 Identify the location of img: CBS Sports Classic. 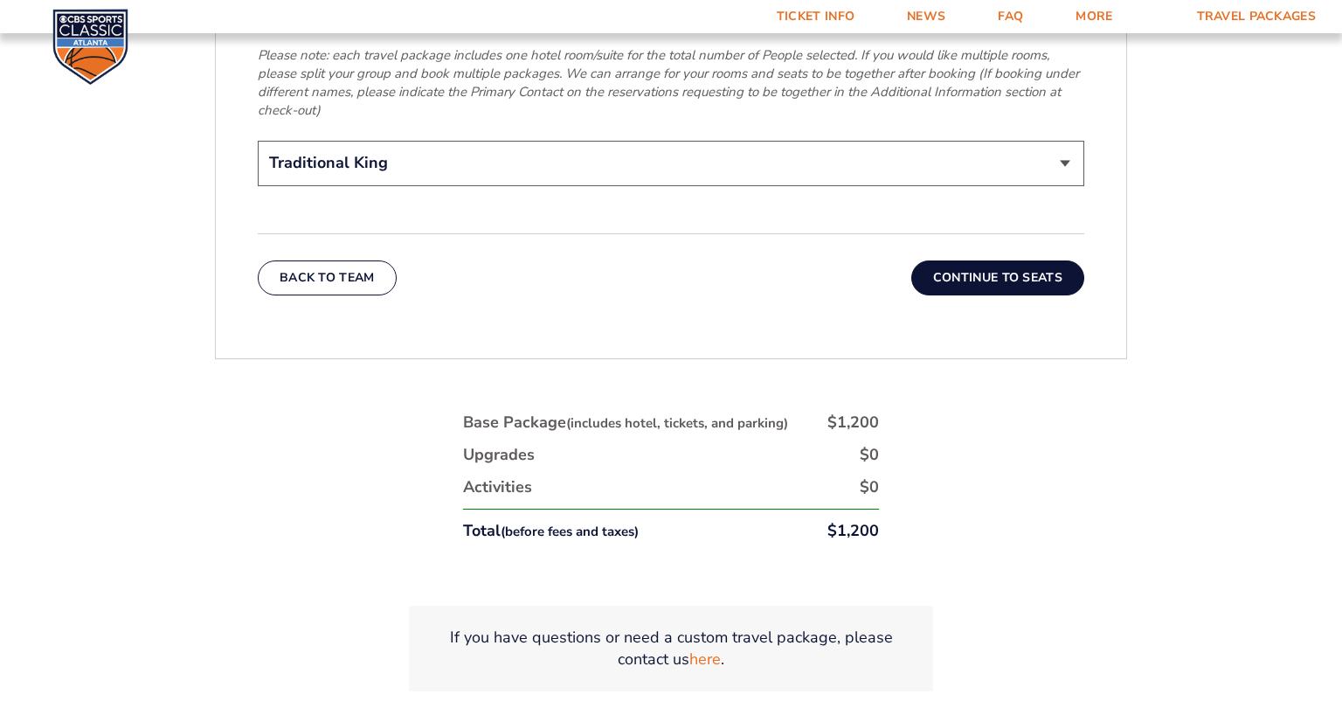
(90, 46).